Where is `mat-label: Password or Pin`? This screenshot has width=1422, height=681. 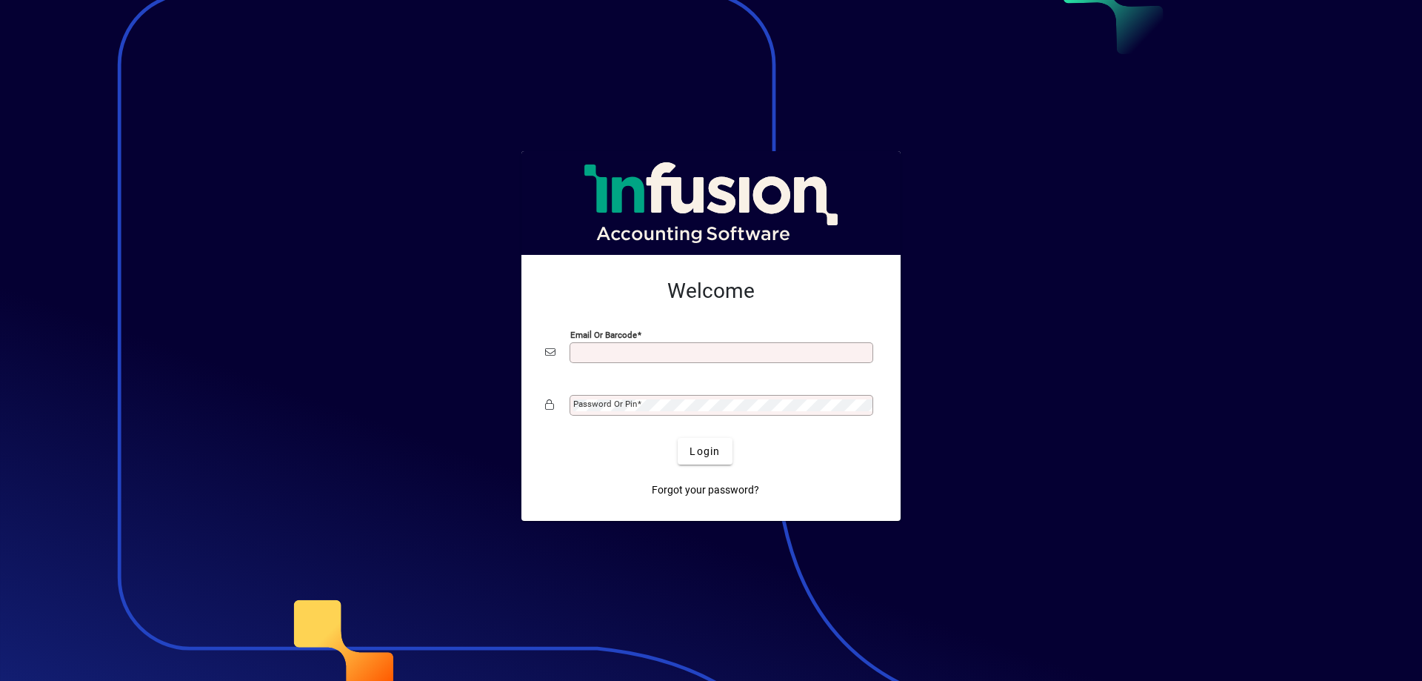
mat-label: Password or Pin is located at coordinates (605, 404).